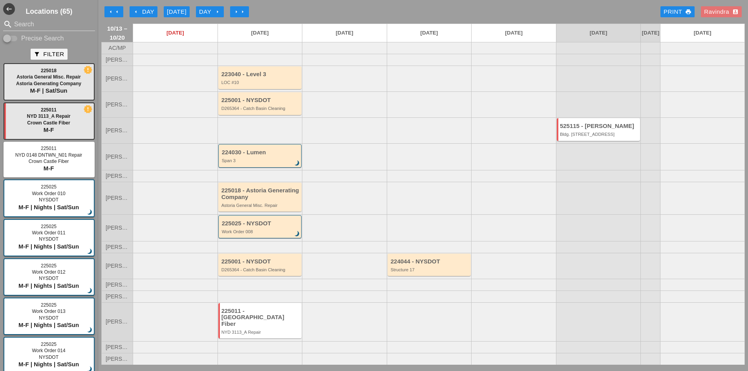 This screenshot has height=371, width=748. What do you see at coordinates (49, 54) in the screenshot?
I see `div: Filter` at bounding box center [49, 54].